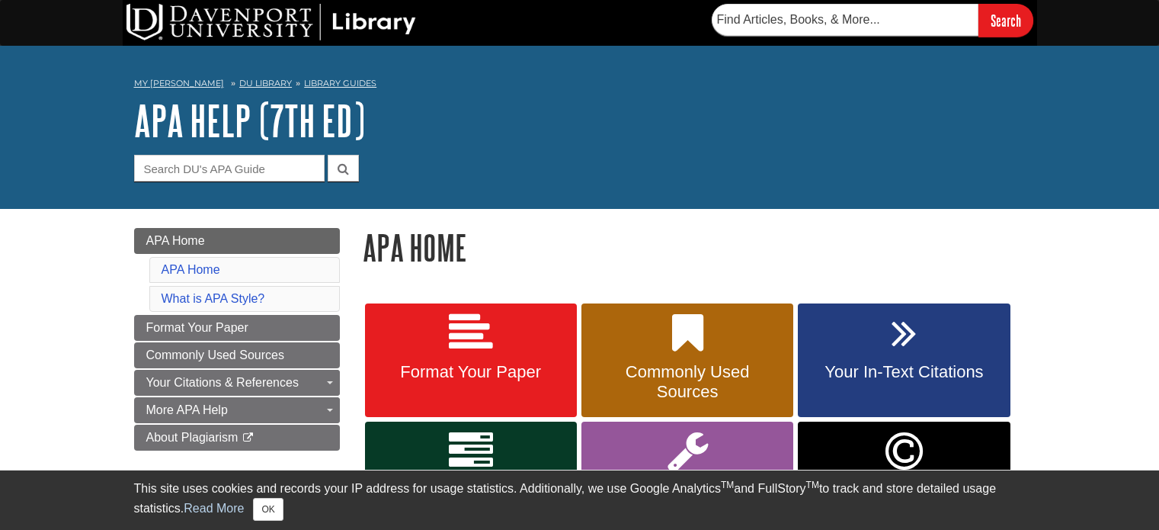 The image size is (1159, 530). I want to click on span: APA Home, so click(175, 240).